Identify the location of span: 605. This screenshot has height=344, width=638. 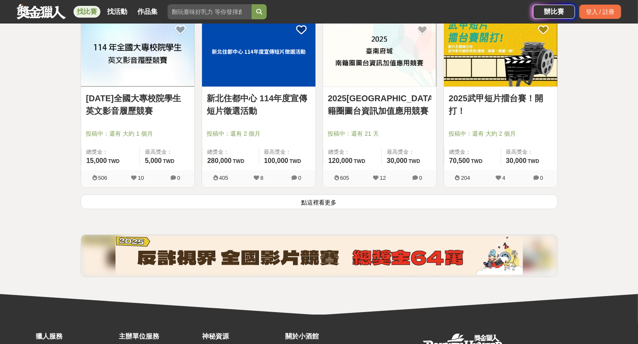
(345, 178).